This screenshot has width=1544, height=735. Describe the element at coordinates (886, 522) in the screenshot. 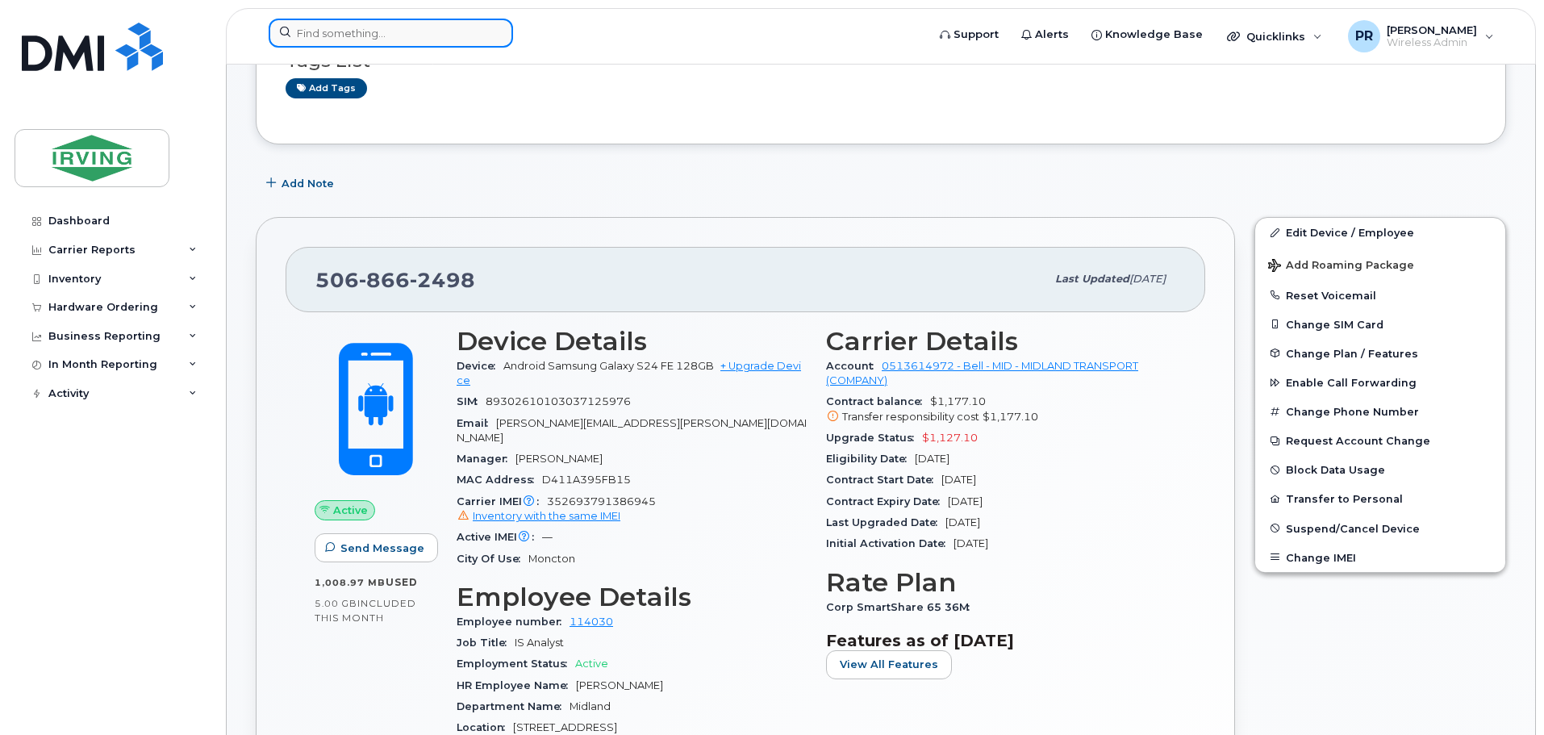

I see `span: Last Upgraded Date` at that location.